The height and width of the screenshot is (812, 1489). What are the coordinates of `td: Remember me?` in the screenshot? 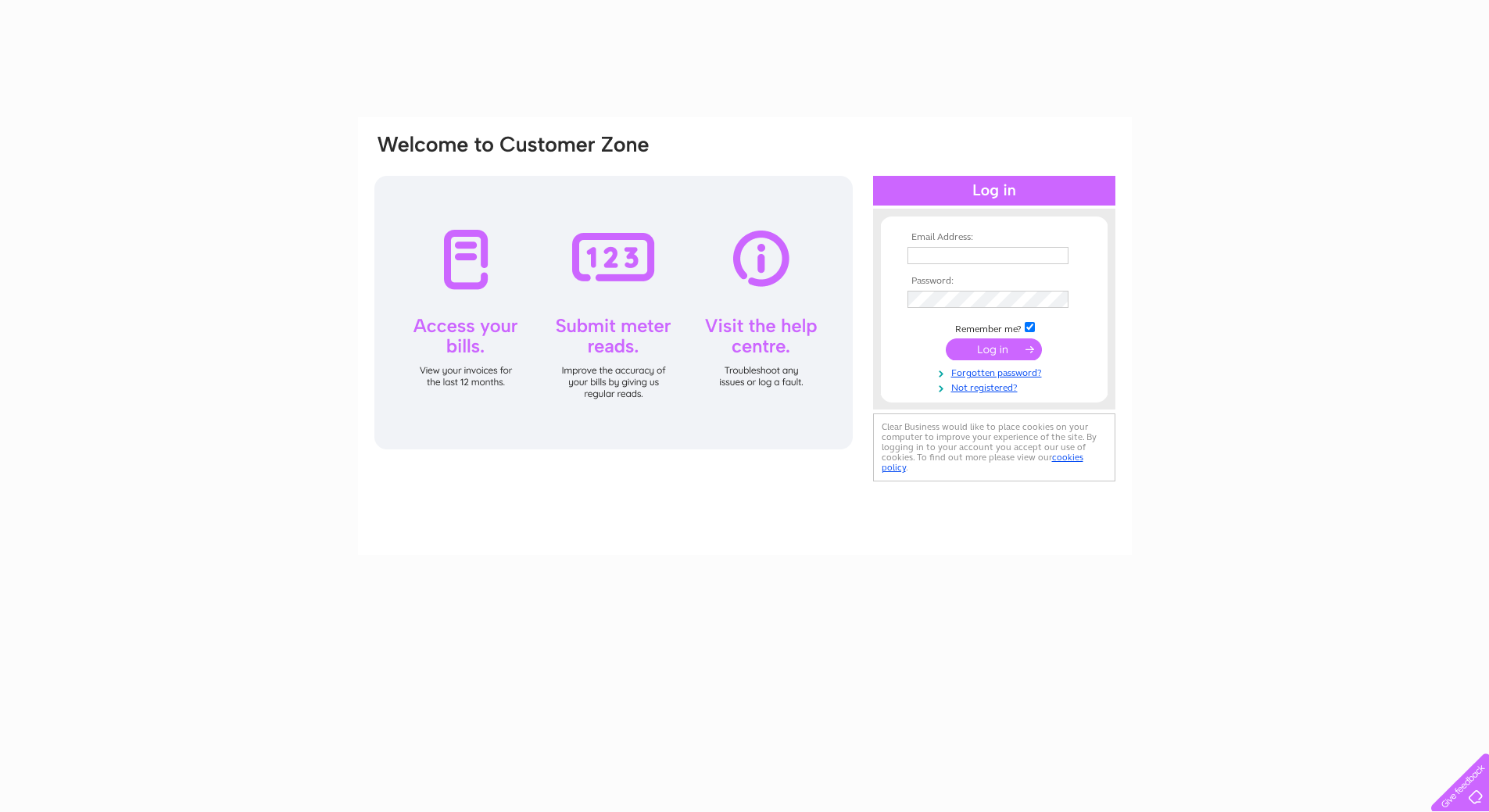 It's located at (995, 327).